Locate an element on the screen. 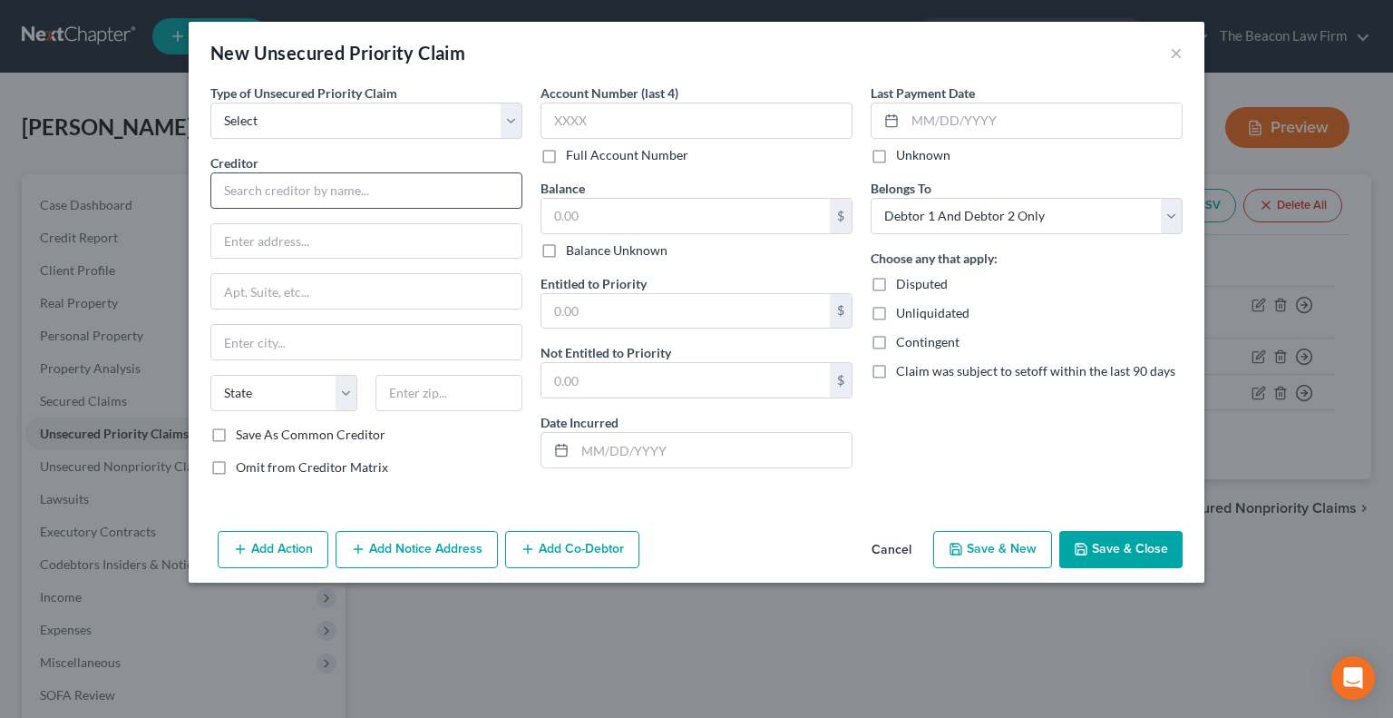  label: Choose any that apply: is located at coordinates (934, 258).